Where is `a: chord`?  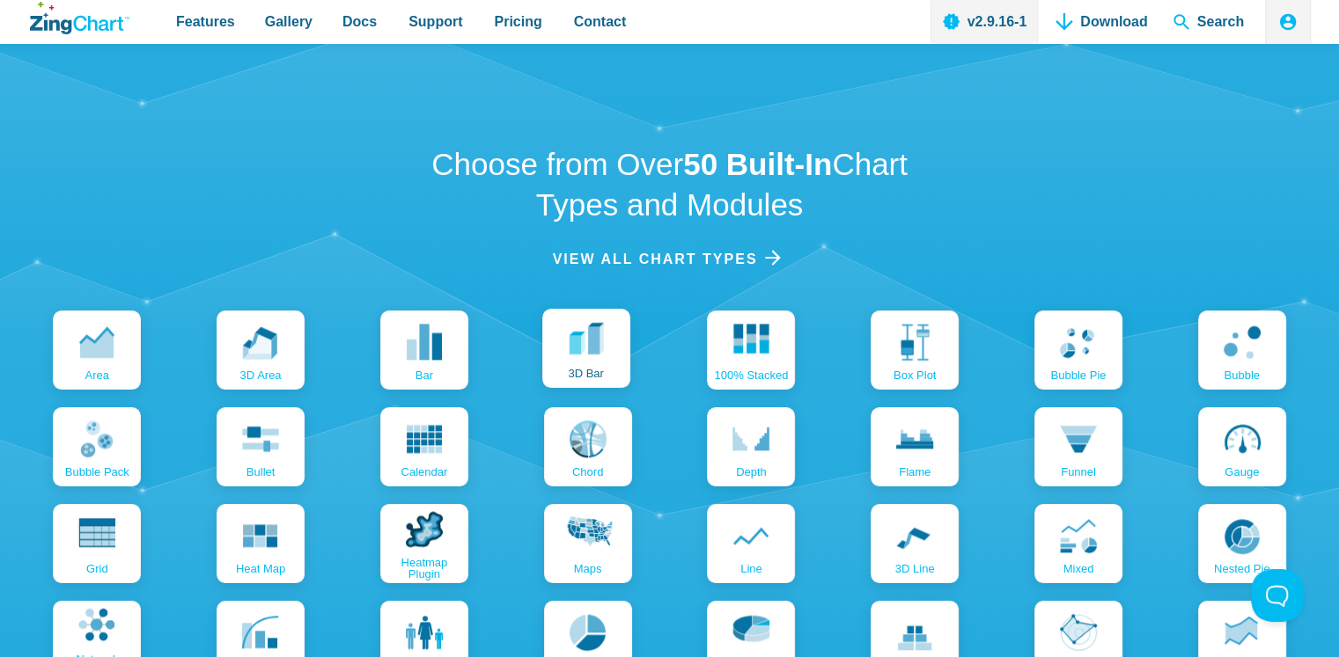 a: chord is located at coordinates (588, 447).